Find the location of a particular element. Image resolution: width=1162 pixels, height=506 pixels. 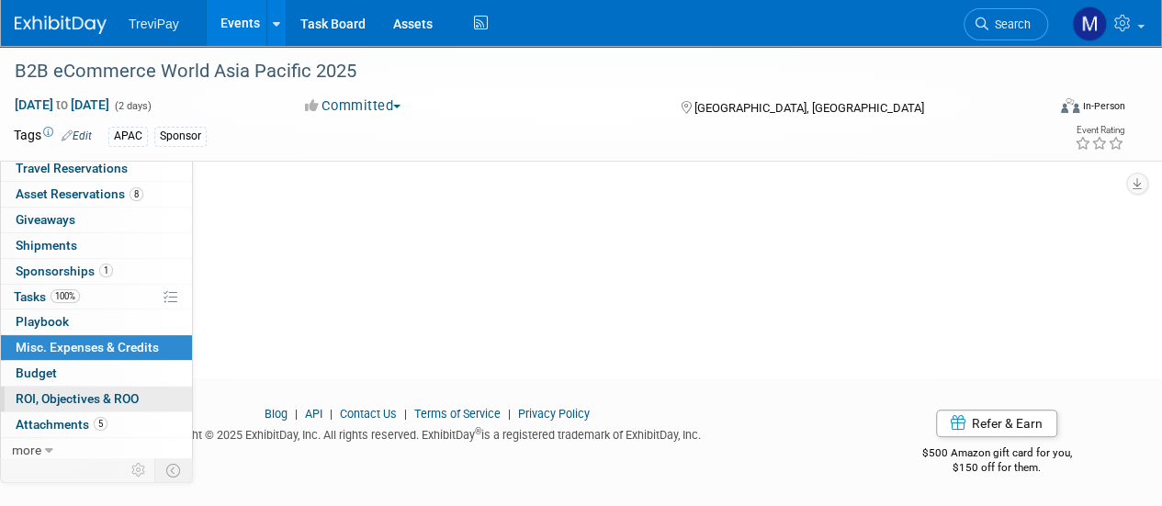

a: Privacy Policy is located at coordinates (554, 413).